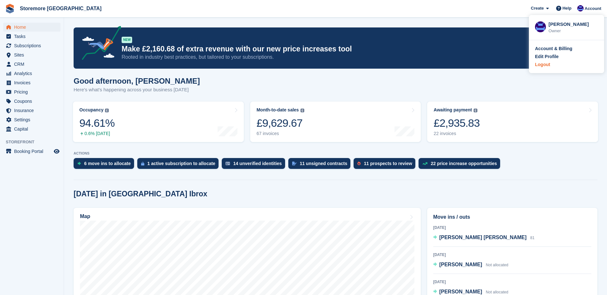 This screenshot has height=295, width=607. Describe the element at coordinates (57, 152) in the screenshot. I see `a: Preview store` at that location.